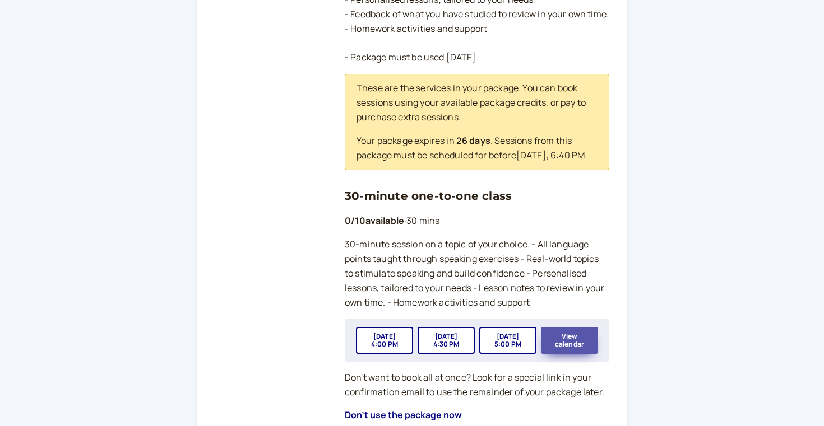 This screenshot has height=426, width=824. Describe the element at coordinates (473, 141) in the screenshot. I see `b: 26 days` at that location.